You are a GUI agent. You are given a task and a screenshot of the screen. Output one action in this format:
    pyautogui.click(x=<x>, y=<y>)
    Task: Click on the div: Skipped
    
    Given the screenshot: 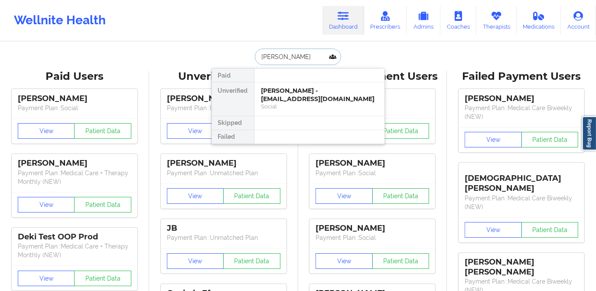 What is the action you would take?
    pyautogui.click(x=233, y=123)
    